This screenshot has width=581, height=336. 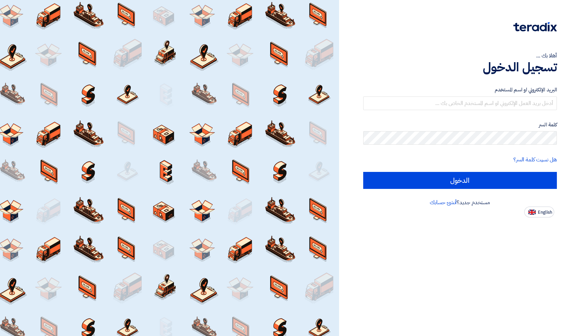 What do you see at coordinates (460, 103) in the screenshot?
I see `input: أدخل بريد العمل الإلكتروني او اسم المستخدم الخاص بك ...` at bounding box center [460, 103].